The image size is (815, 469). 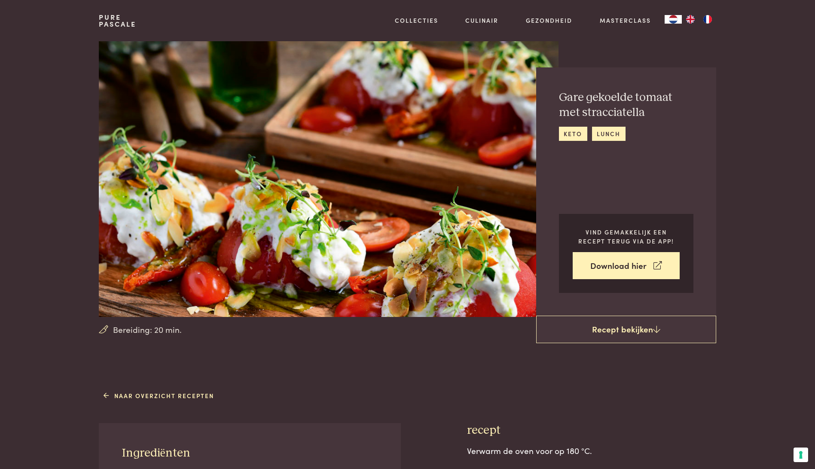 What do you see at coordinates (626, 236) in the screenshot?
I see `p: Vind gemakkelijk een recept terug via de app!` at bounding box center [626, 236].